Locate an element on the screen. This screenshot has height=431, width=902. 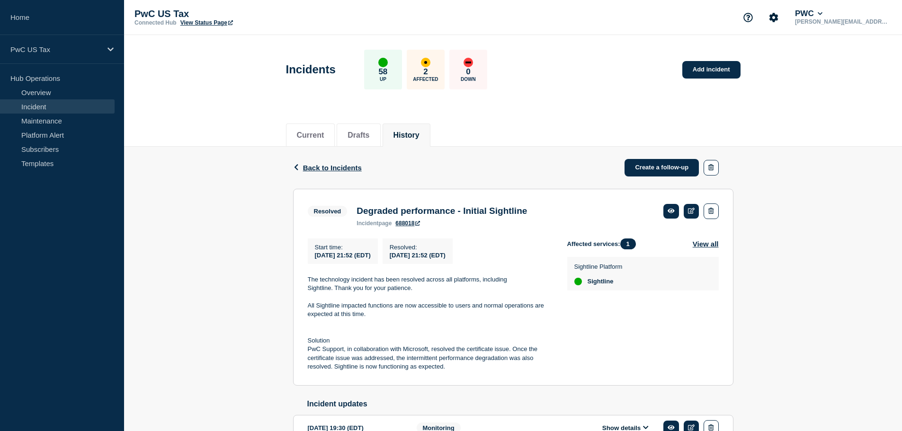
span: Resolved is located at coordinates (328, 211).